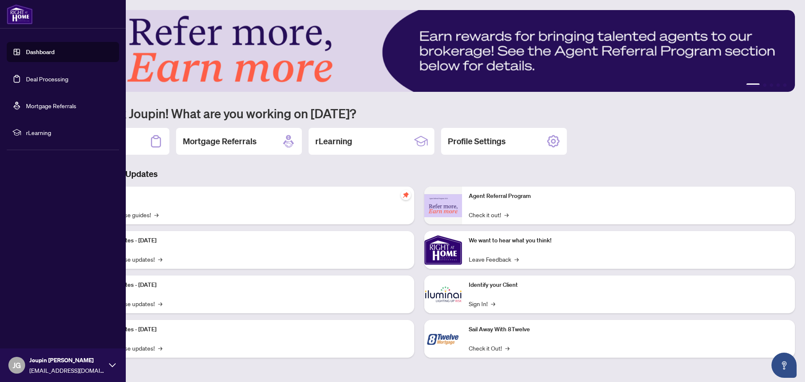  I want to click on img: Identify your Client, so click(443, 294).